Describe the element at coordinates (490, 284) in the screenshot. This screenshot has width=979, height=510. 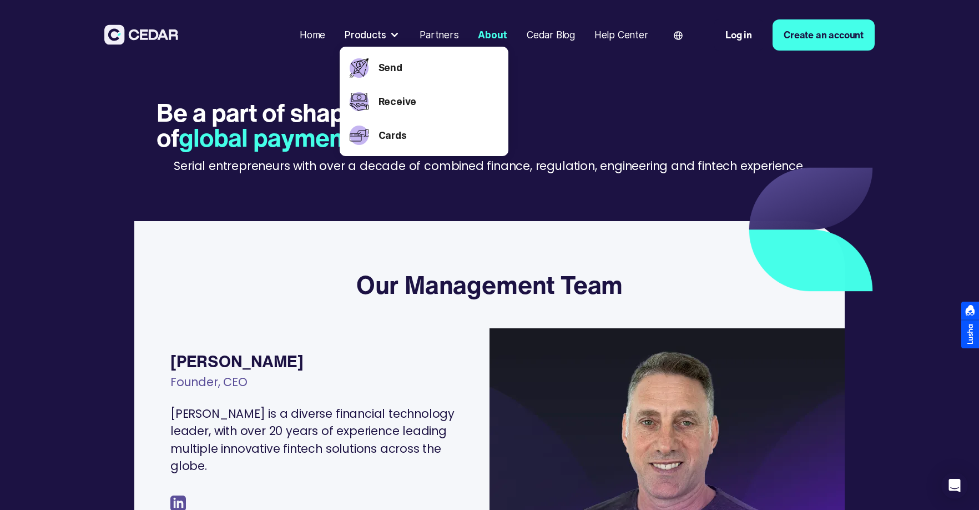
I see `h3: Our Management Team` at that location.